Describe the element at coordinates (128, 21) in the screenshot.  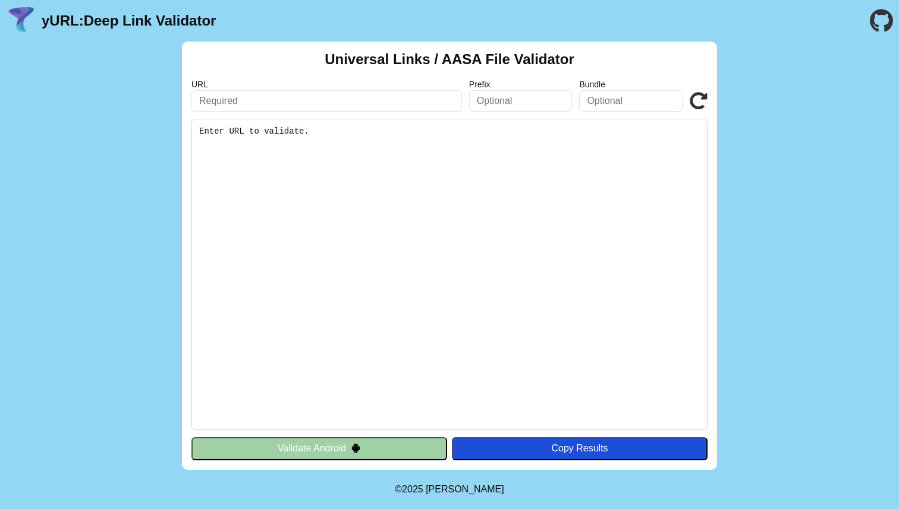
I see `a: yURL:Deep Link Validator` at that location.